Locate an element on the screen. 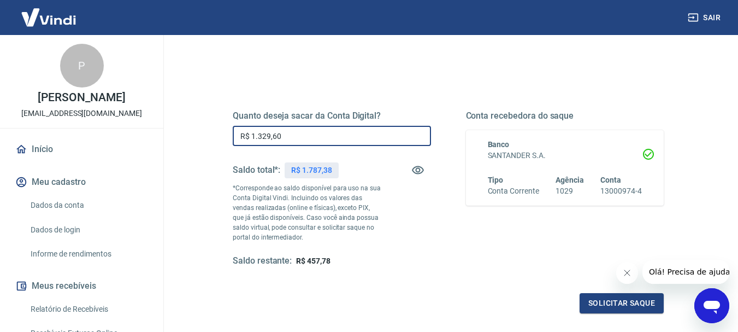 The height and width of the screenshot is (332, 738). button: Meus recebíveis is located at coordinates (81, 286).